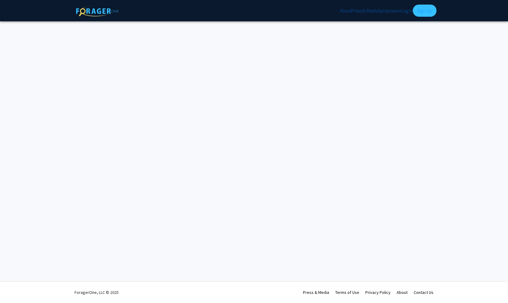  I want to click on a: Contact Us, so click(423, 292).